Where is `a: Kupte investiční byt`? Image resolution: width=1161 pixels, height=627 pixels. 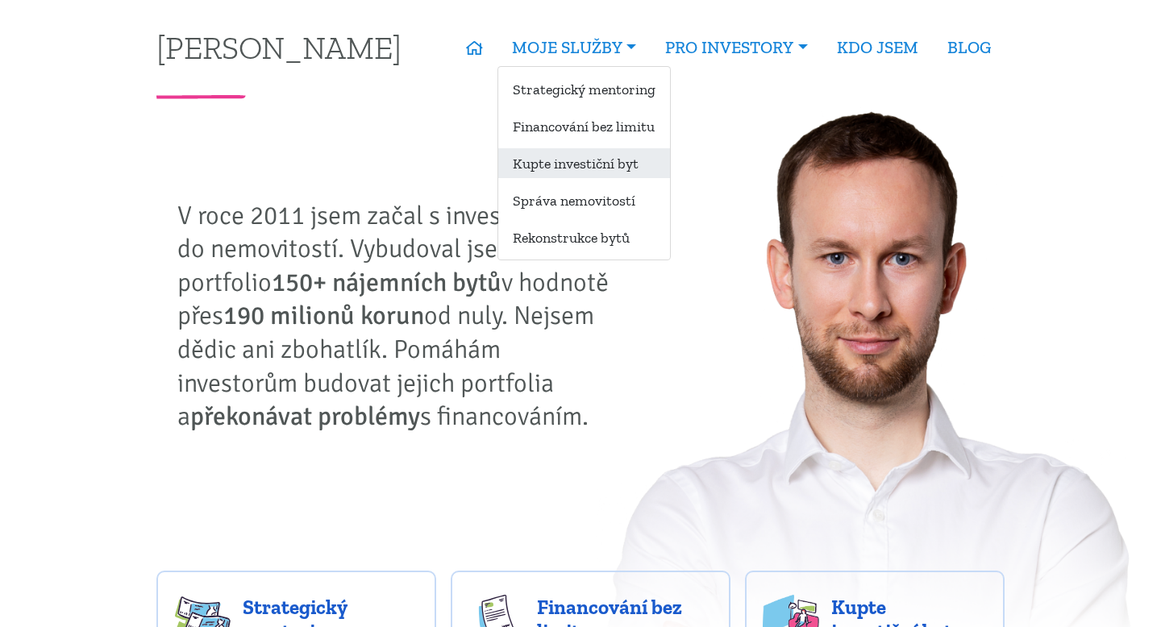 a: Kupte investiční byt is located at coordinates (584, 163).